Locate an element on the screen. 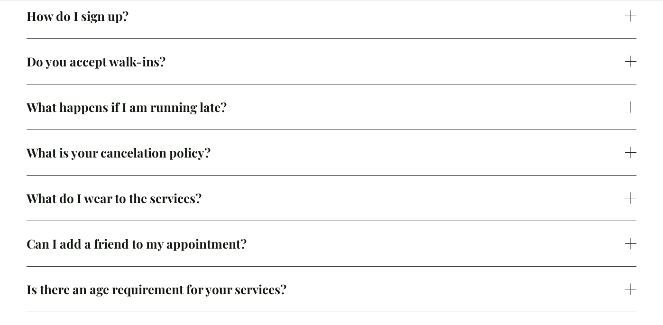 Image resolution: width=663 pixels, height=325 pixels. span: How do I sign up? is located at coordinates (326, 16).